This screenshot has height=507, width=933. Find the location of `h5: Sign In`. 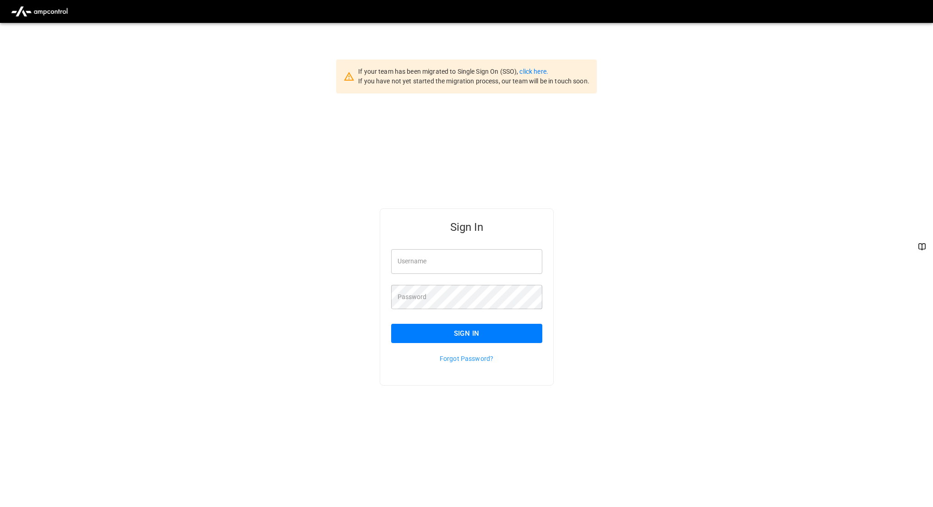

h5: Sign In is located at coordinates (467, 227).